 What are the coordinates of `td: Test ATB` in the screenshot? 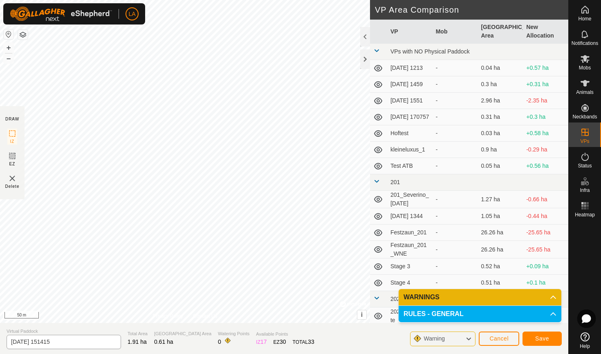 It's located at (409, 166).